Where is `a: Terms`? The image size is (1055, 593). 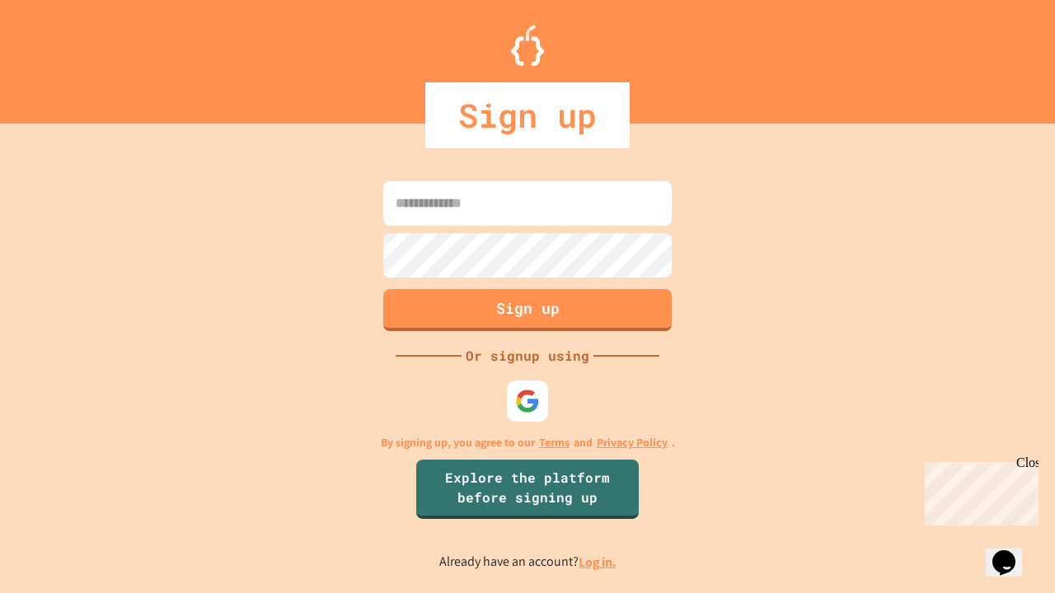
a: Terms is located at coordinates (554, 443).